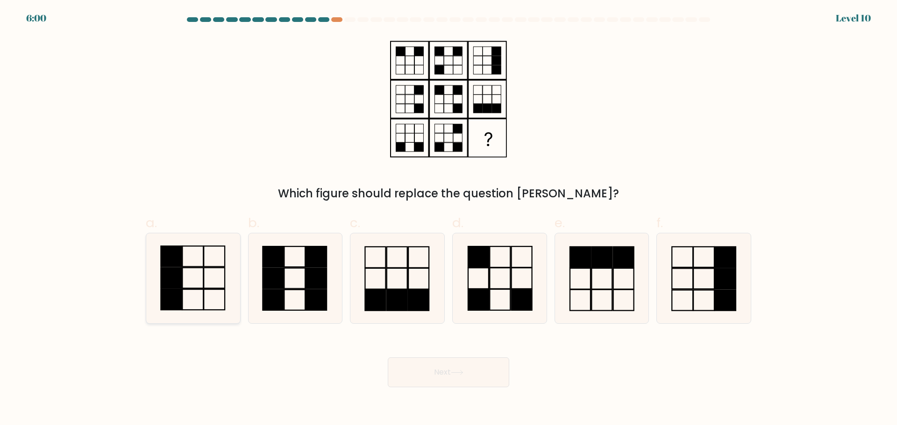  Describe the element at coordinates (254, 223) in the screenshot. I see `span: b.` at that location.